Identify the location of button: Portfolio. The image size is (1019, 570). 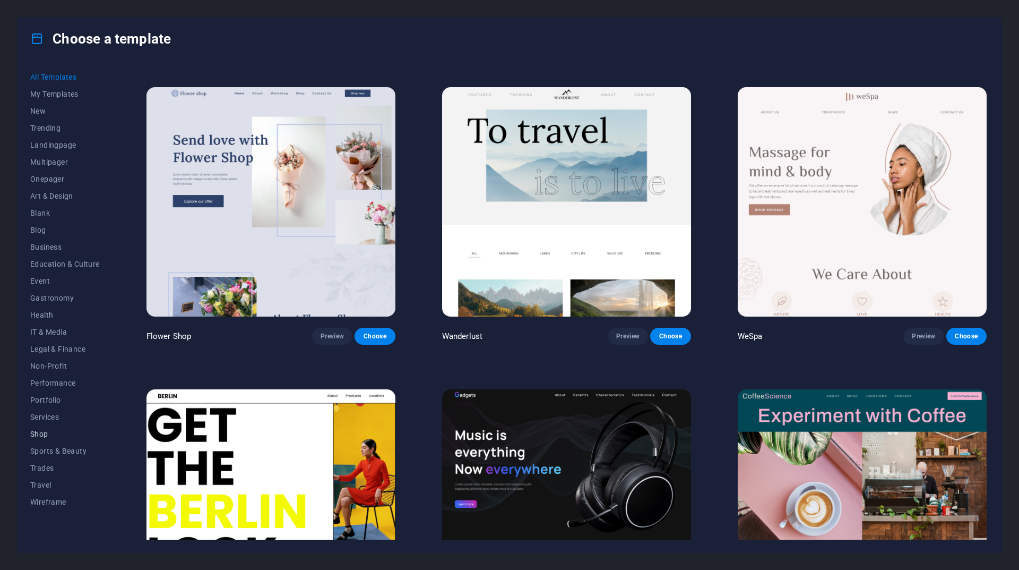
(65, 400).